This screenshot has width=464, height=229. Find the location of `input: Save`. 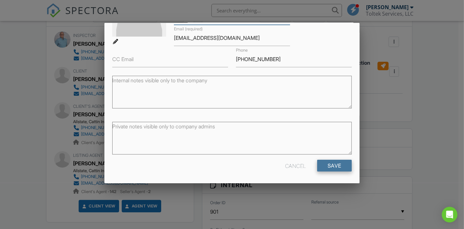

input: Save is located at coordinates (335, 165).